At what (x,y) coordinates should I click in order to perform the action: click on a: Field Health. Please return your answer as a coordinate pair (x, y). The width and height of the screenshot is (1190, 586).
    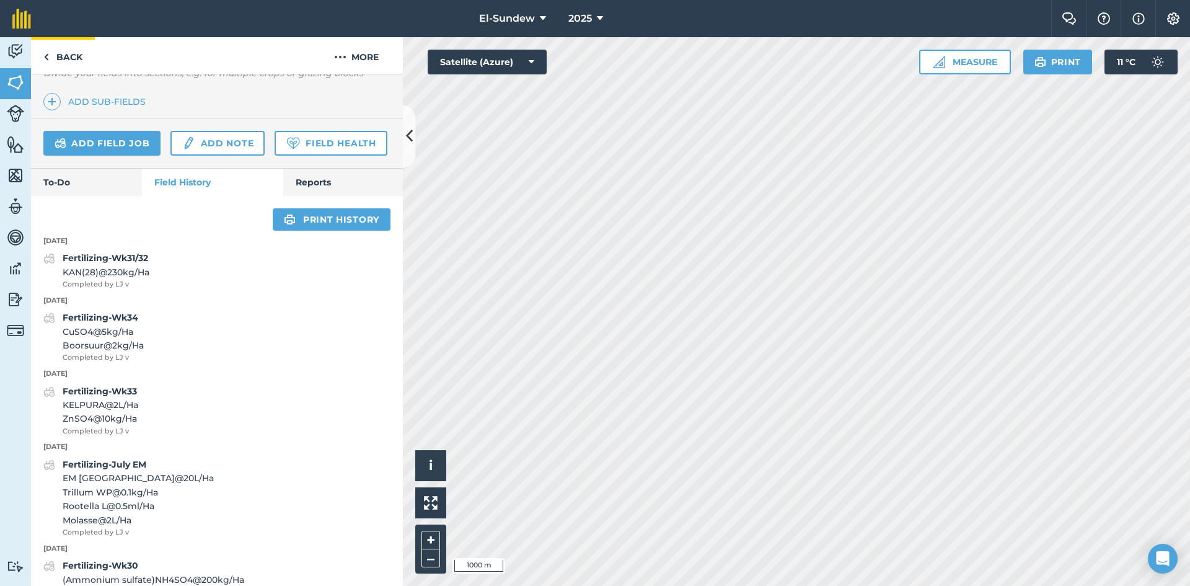
    Looking at the image, I should click on (330, 143).